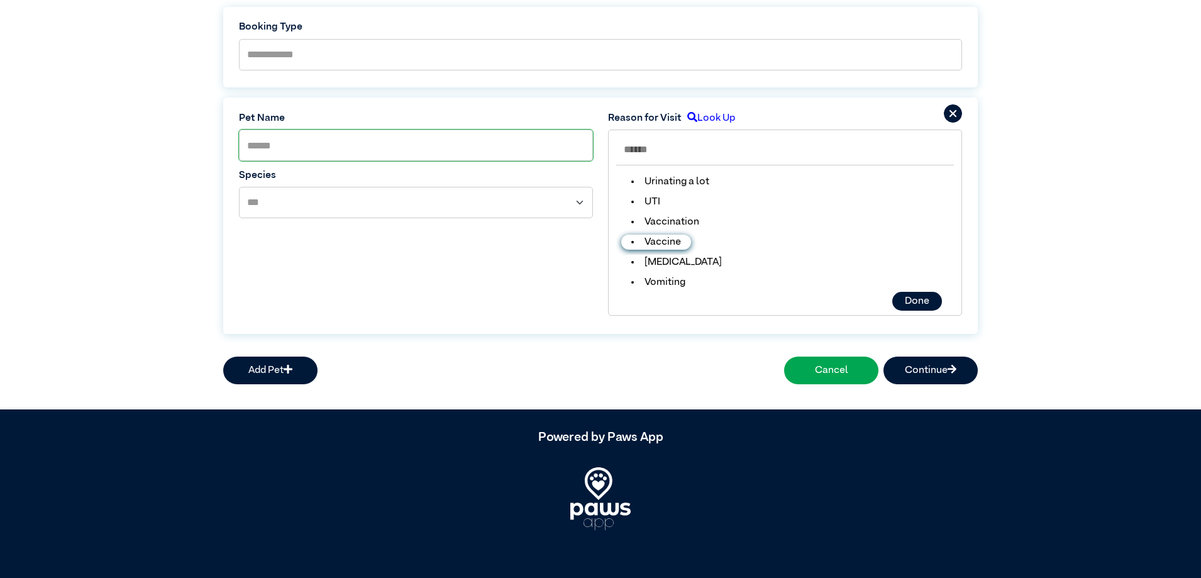 The height and width of the screenshot is (578, 1201). Describe the element at coordinates (645, 118) in the screenshot. I see `label: Reason for Visit` at that location.